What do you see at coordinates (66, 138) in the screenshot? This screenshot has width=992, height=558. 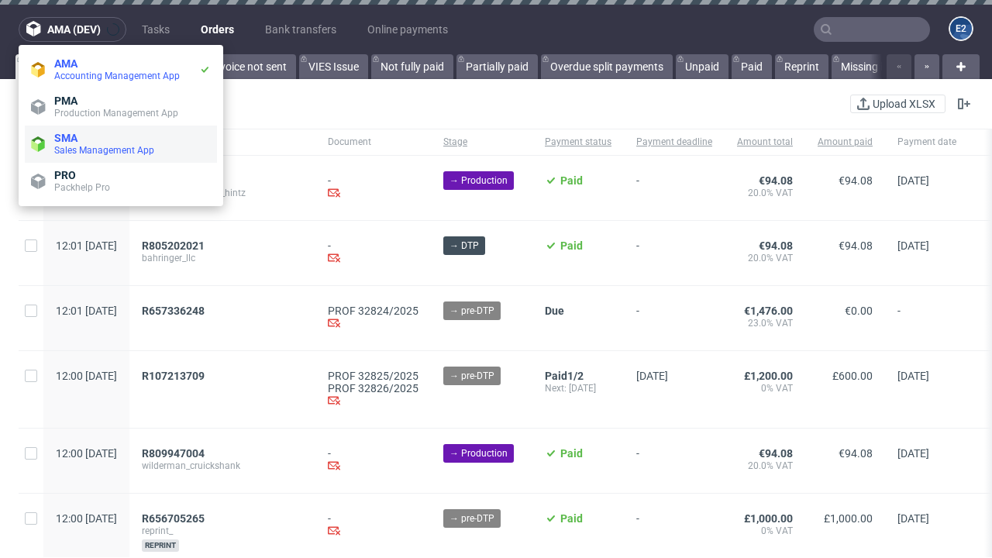 I see `span: SMA` at bounding box center [66, 138].